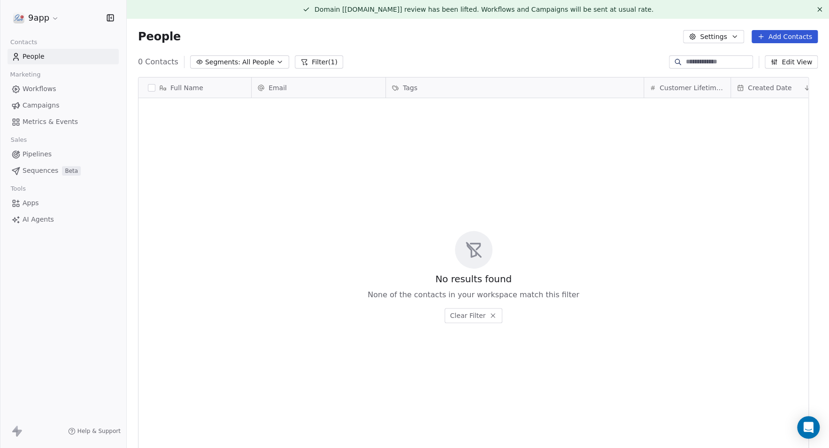 The image size is (829, 448). What do you see at coordinates (515, 87) in the screenshot?
I see `div: Tags` at bounding box center [515, 87].